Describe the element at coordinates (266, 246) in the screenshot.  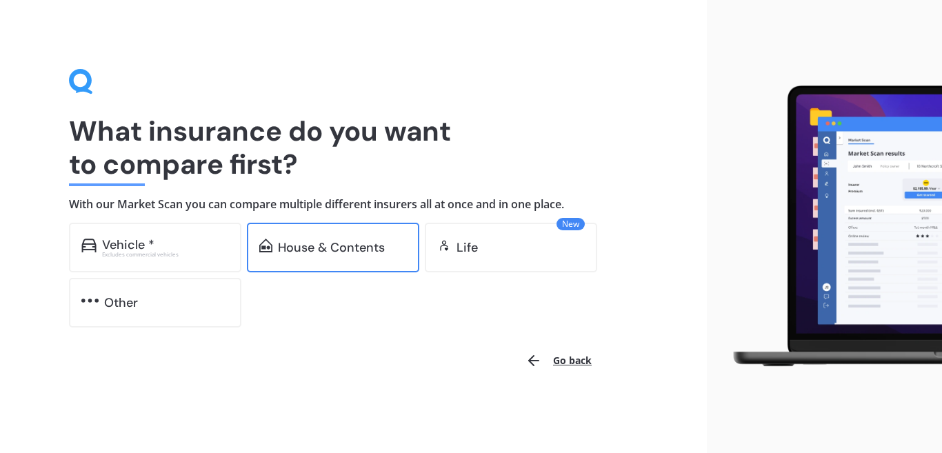
I see `img: home-and-contents.b802091223b8502ef2dd.svg` at that location.